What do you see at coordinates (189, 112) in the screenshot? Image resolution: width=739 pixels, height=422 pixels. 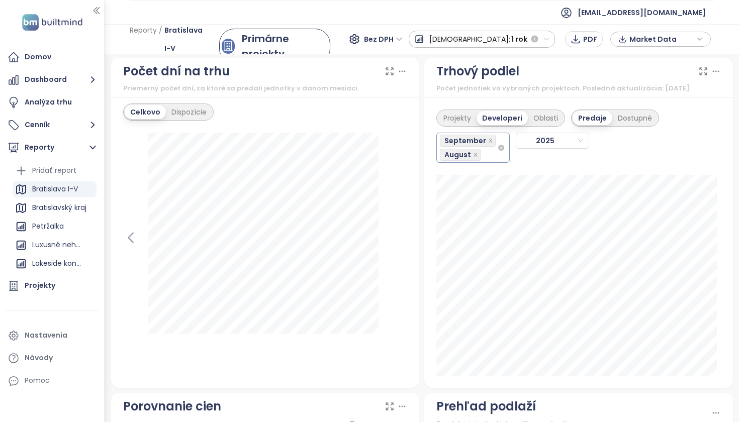 I see `div: Dispozície` at bounding box center [189, 112].